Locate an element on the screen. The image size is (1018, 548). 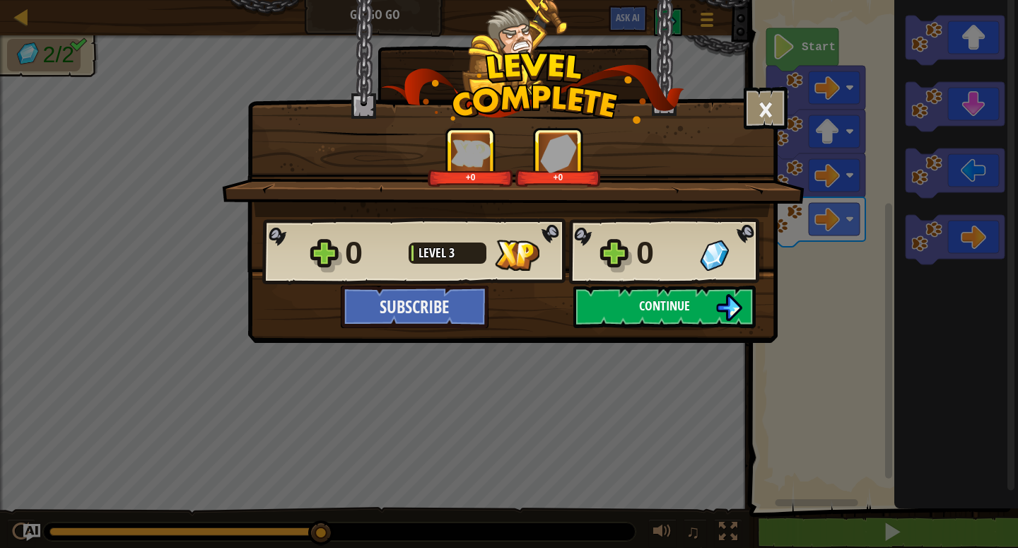
span: 3 is located at coordinates (452, 252).